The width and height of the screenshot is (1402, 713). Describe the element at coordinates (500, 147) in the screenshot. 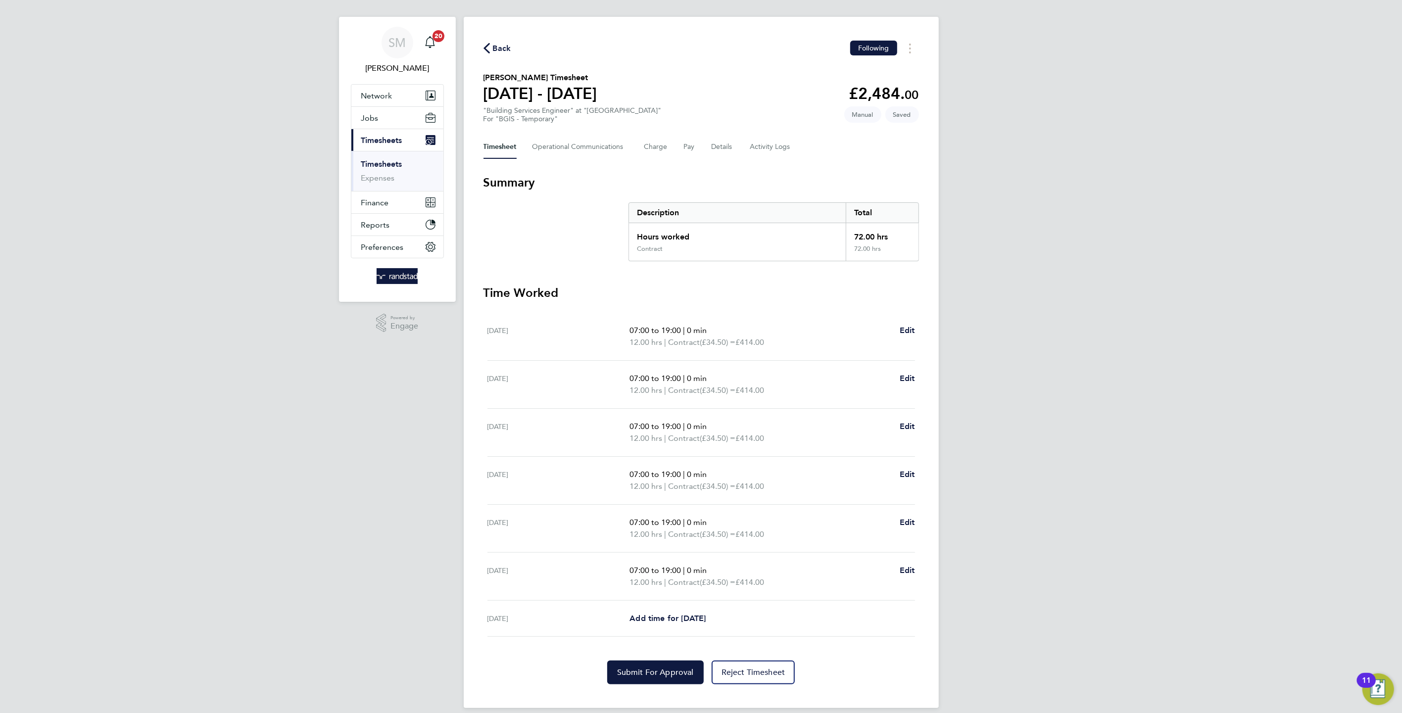

I see `button: Timesheet` at that location.